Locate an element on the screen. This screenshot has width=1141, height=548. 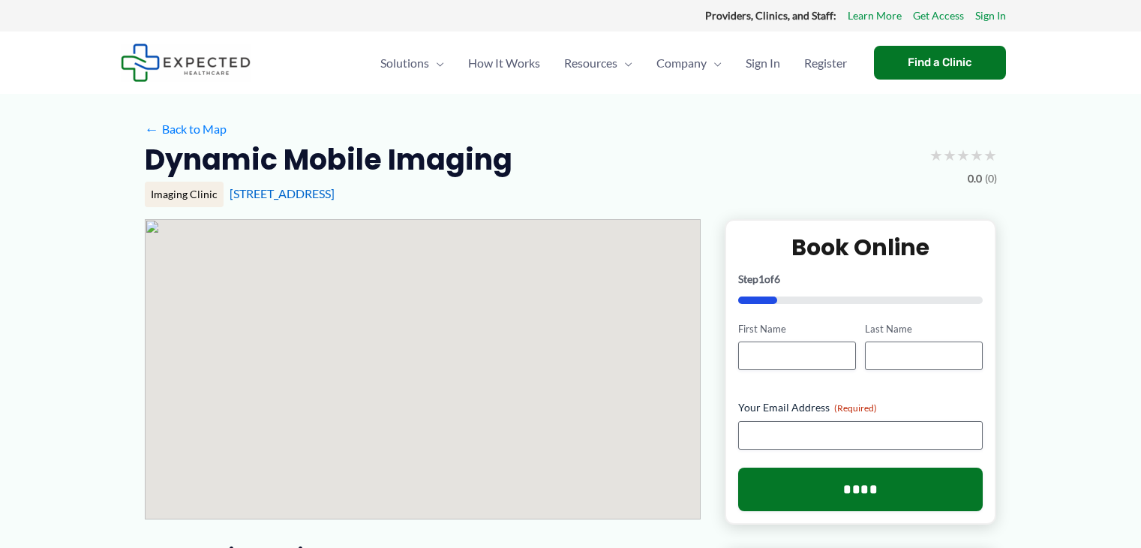
label: First Name is located at coordinates (797, 329).